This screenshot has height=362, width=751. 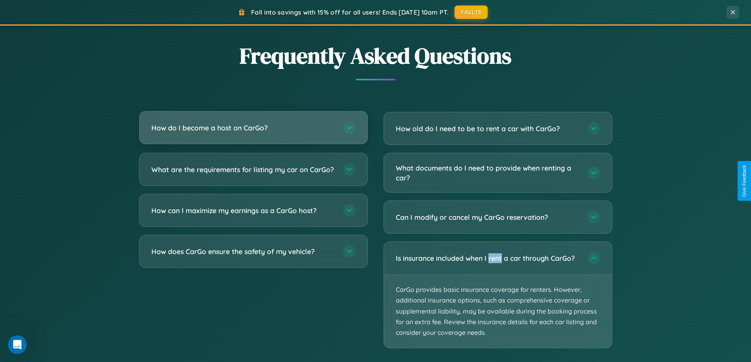 I want to click on h3: How do I become a host on CarGo?, so click(x=243, y=128).